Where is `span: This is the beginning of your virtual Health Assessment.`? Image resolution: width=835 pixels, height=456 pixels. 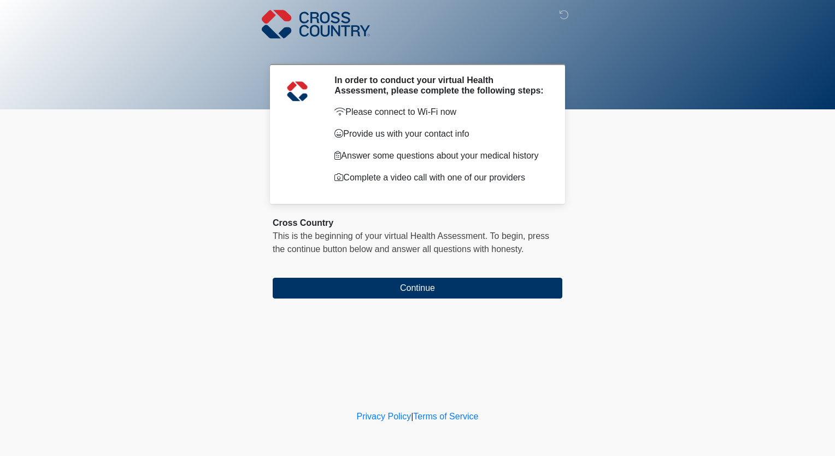
span: This is the beginning of your virtual Health Assessment. is located at coordinates (380, 236).